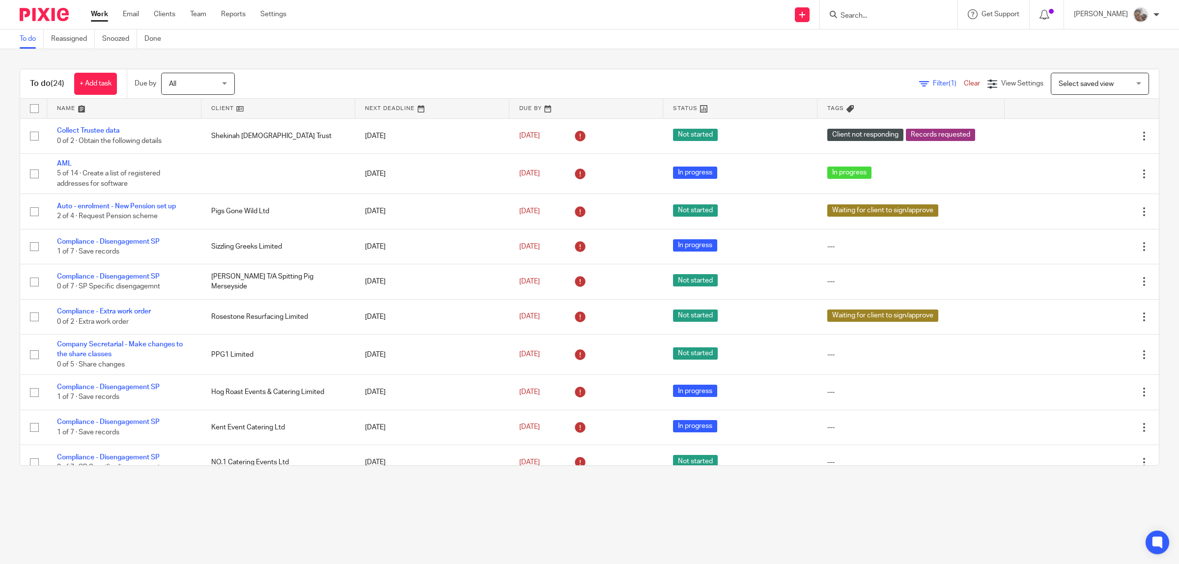 The height and width of the screenshot is (564, 1179). What do you see at coordinates (1141, 15) in the screenshot?
I see `img: me.jpg` at bounding box center [1141, 15].